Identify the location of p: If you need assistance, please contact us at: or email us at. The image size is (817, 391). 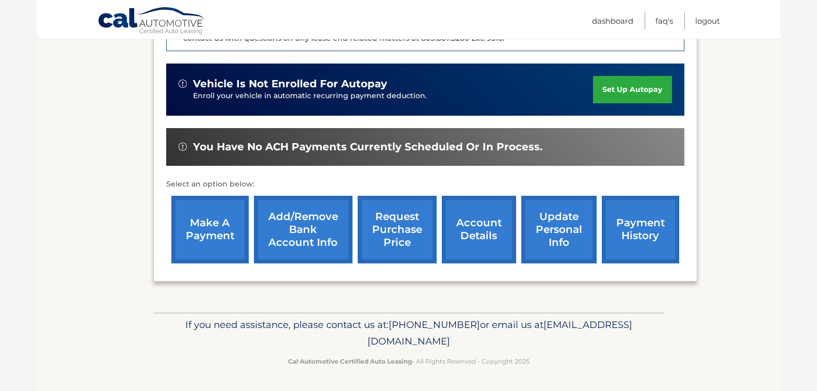
(409, 333).